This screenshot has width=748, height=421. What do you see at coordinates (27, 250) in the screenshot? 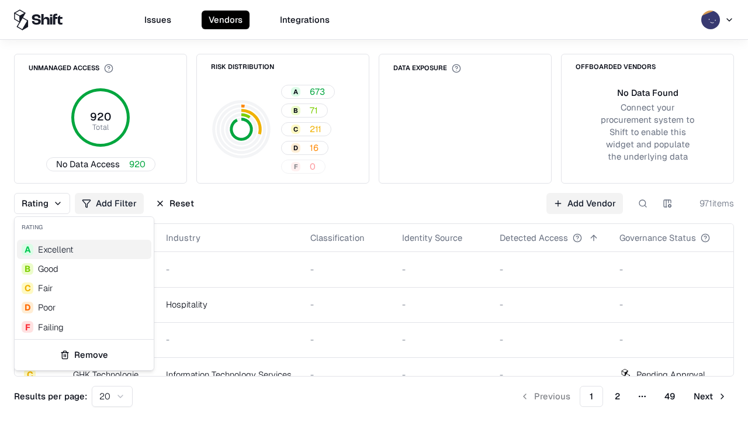
I see `div: A` at bounding box center [27, 250].